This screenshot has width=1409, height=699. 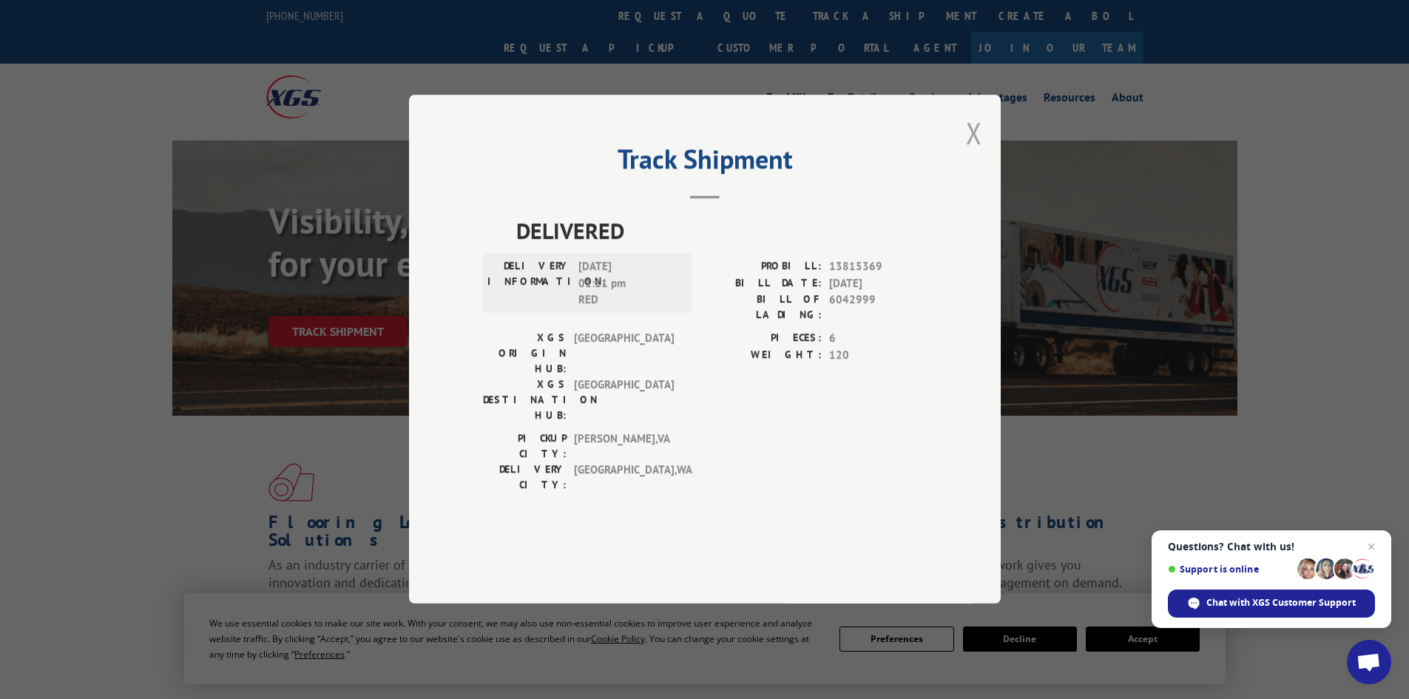 I want to click on span: Chat with XGS Customer Support, so click(x=1281, y=603).